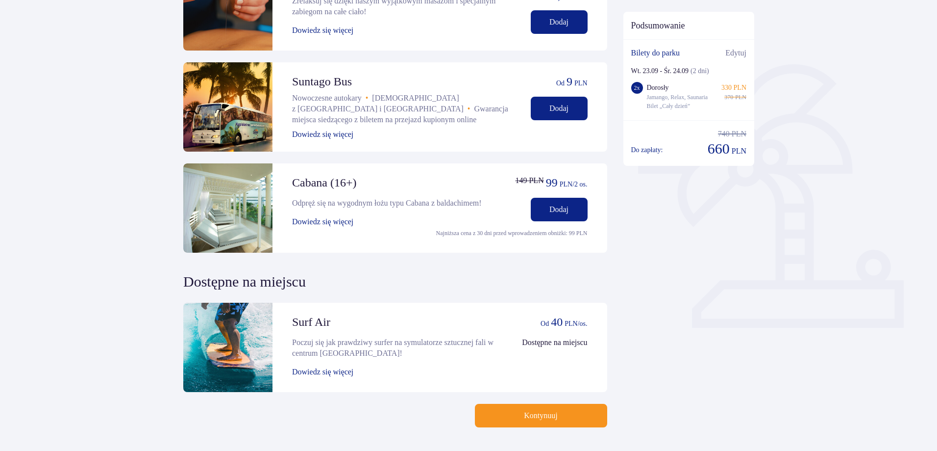 The image size is (937, 451). Describe the element at coordinates (734, 88) in the screenshot. I see `p: 330 PLN` at that location.